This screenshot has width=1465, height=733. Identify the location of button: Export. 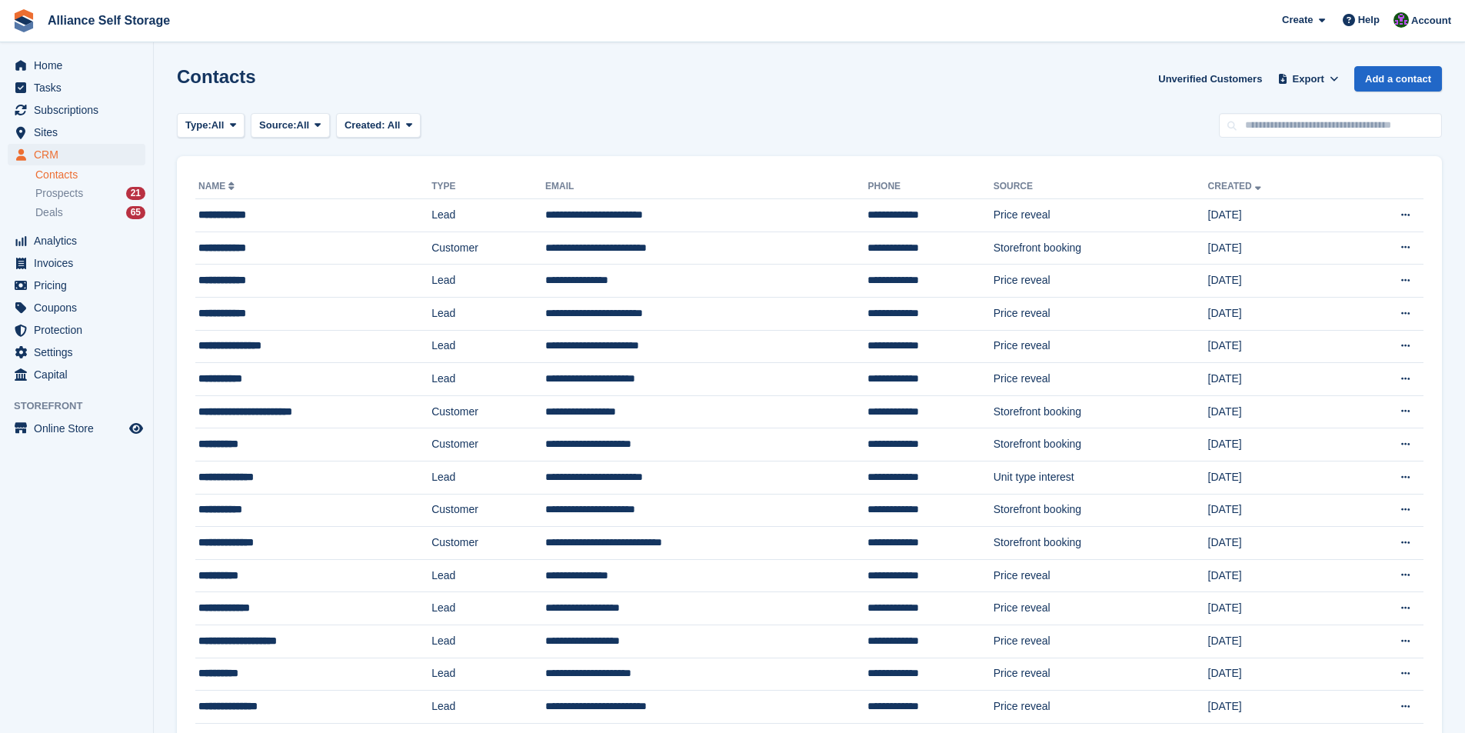
(1308, 78).